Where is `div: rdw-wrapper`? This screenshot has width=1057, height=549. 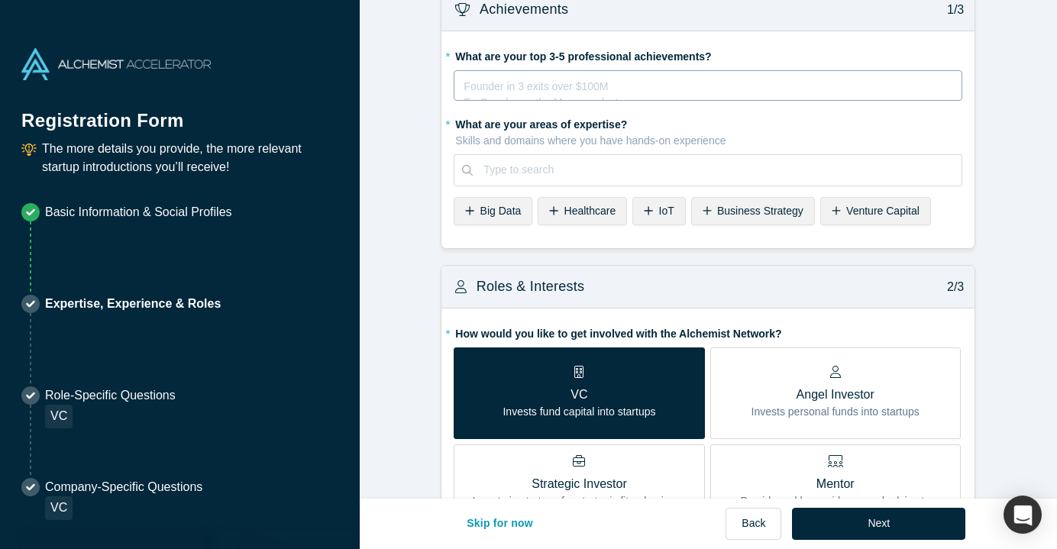 div: rdw-wrapper is located at coordinates (708, 86).